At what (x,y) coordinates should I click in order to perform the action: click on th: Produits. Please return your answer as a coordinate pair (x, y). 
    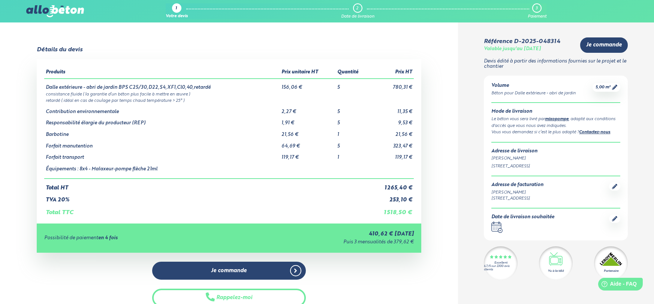
    Looking at the image, I should click on (162, 73).